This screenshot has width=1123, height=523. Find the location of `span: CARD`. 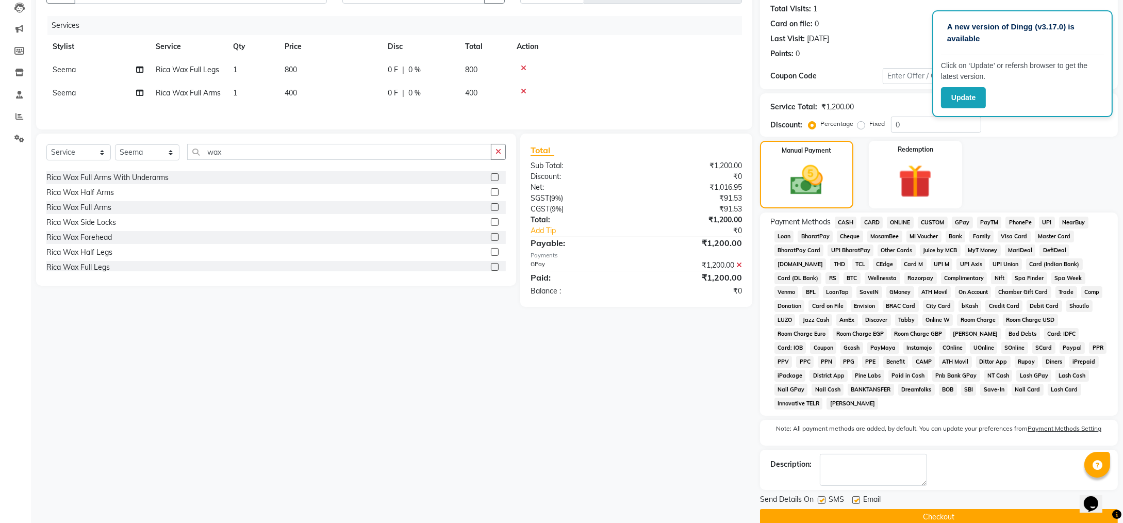

span: CARD is located at coordinates (872, 222).